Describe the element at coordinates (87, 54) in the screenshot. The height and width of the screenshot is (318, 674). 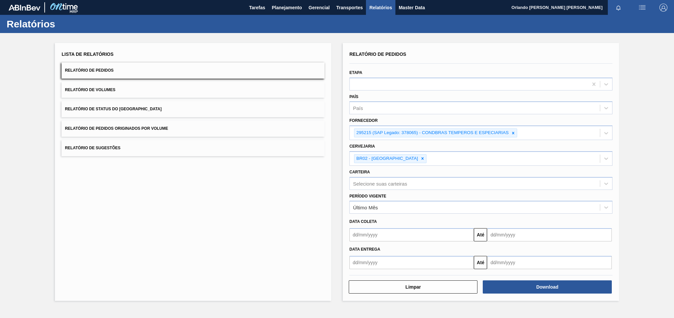
I see `span: Lista de Relatórios` at that location.